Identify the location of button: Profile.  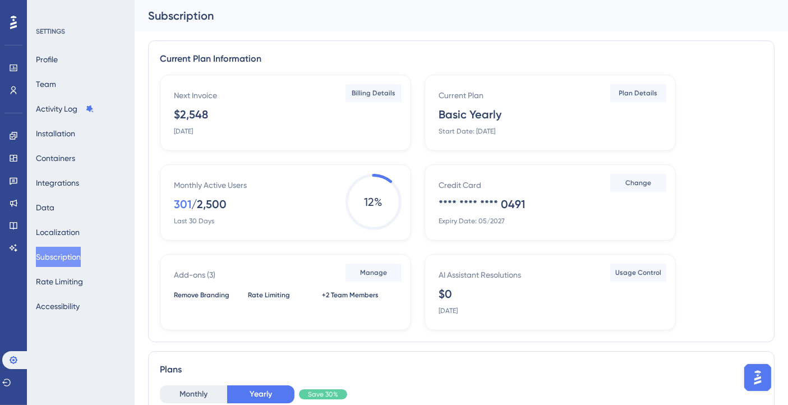
(47, 59).